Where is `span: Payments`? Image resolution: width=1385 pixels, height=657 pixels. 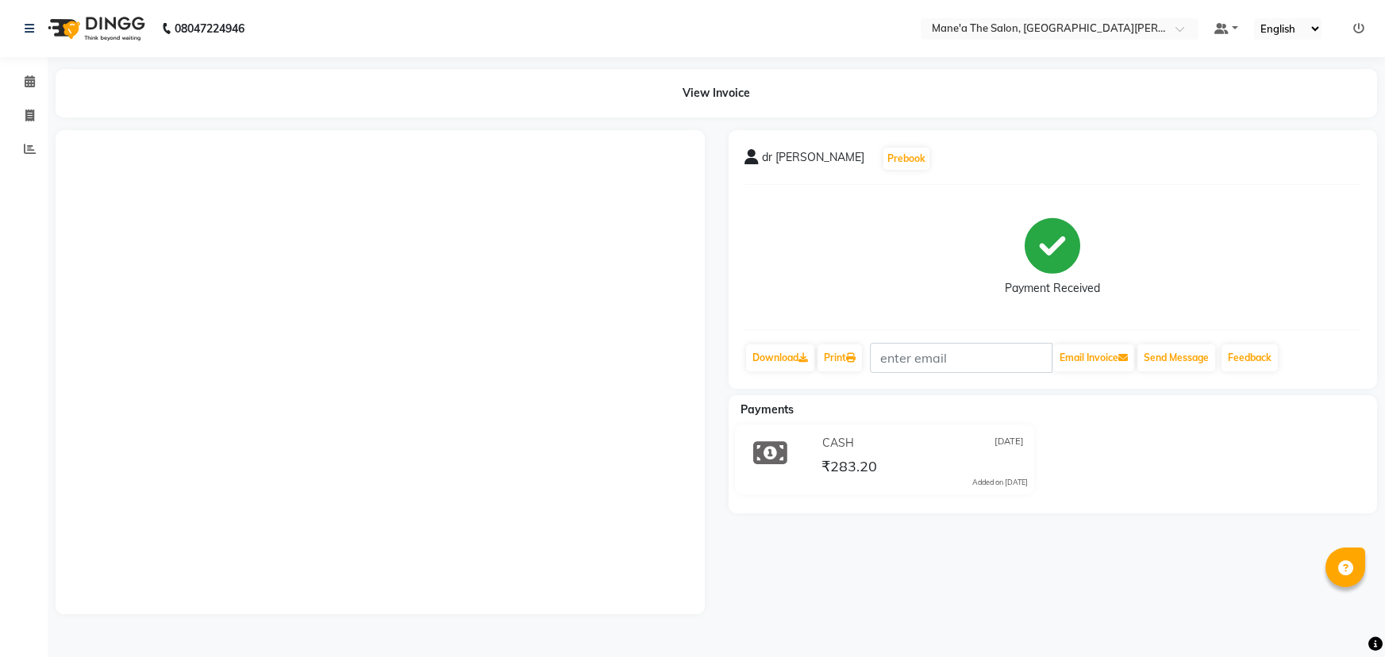
span: Payments is located at coordinates (767, 410).